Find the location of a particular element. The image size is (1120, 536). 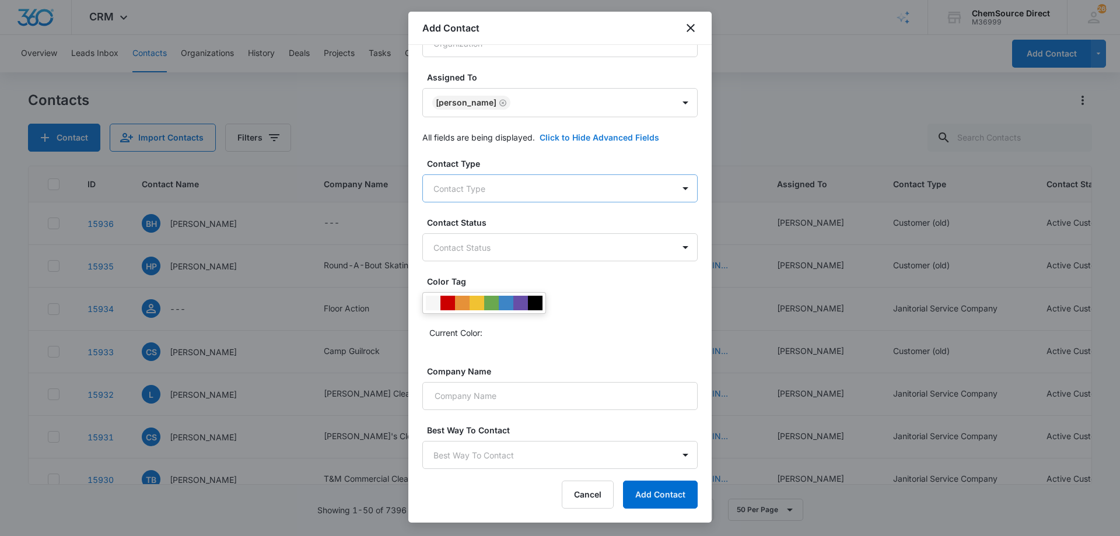

div: #F6F6F6 is located at coordinates (433, 303).